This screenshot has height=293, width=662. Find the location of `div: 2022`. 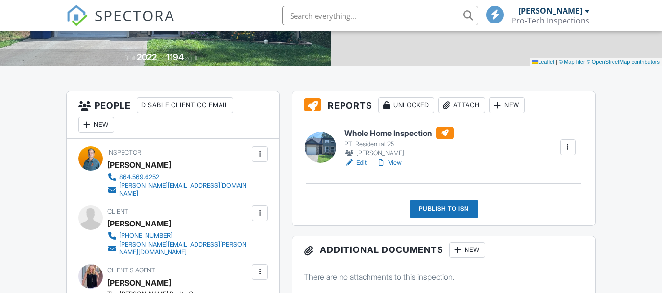

div: 2022 is located at coordinates (146, 57).